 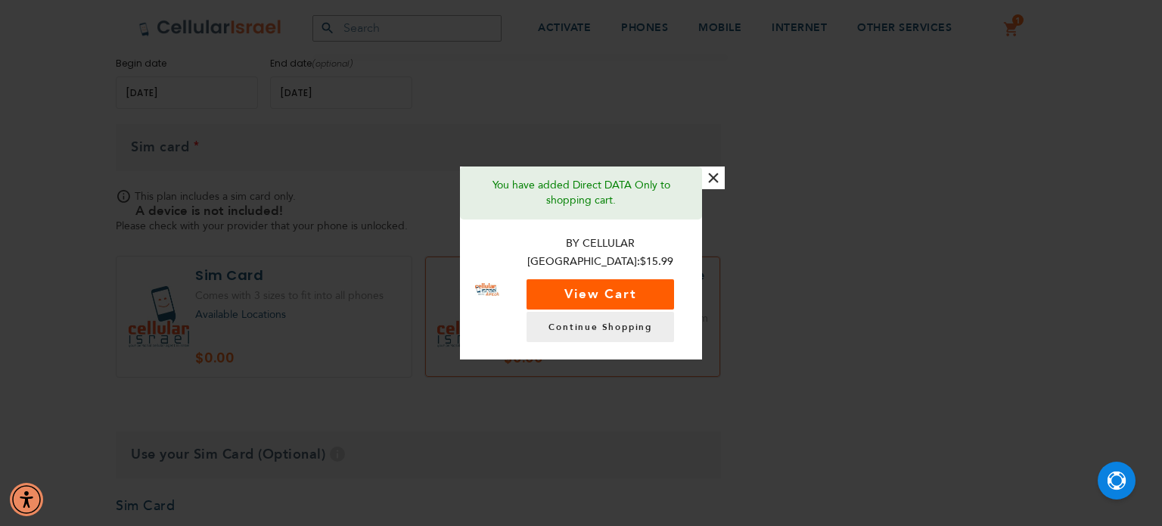 What do you see at coordinates (26, 499) in the screenshot?
I see `div: Accessibility Menu` at bounding box center [26, 499].